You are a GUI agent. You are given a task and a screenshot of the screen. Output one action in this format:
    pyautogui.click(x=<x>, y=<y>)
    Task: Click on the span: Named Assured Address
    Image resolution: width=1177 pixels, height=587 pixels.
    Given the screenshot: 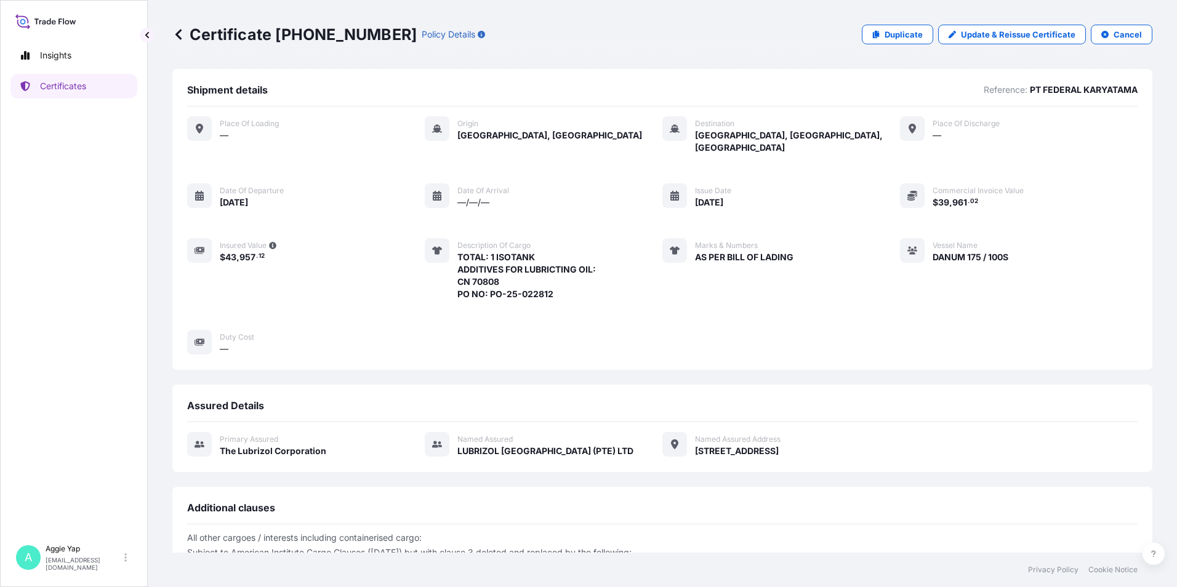 What is the action you would take?
    pyautogui.click(x=738, y=440)
    